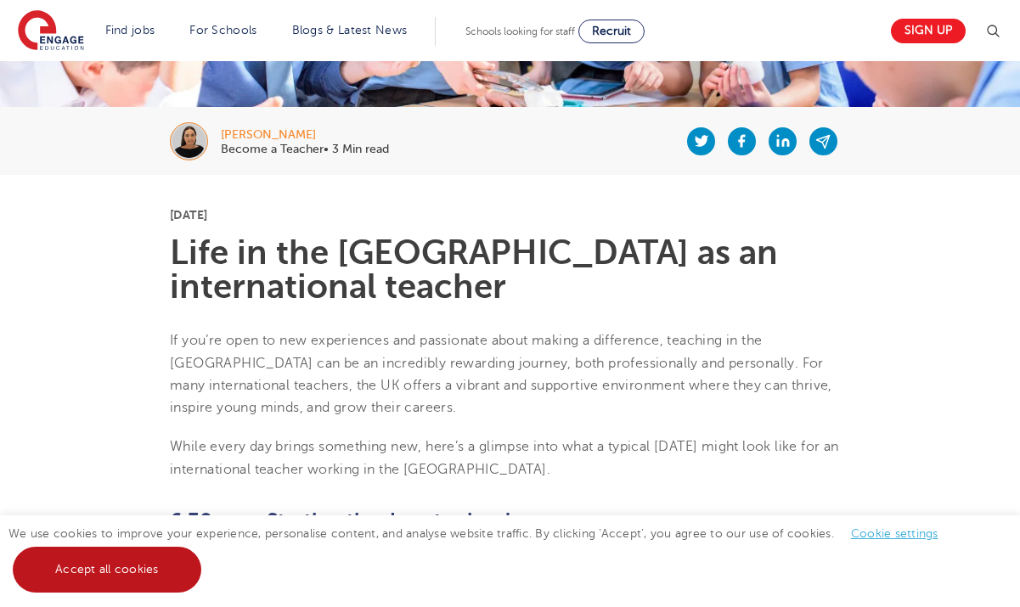 This screenshot has width=1020, height=607. Describe the element at coordinates (51, 31) in the screenshot. I see `img: Engage Education` at that location.